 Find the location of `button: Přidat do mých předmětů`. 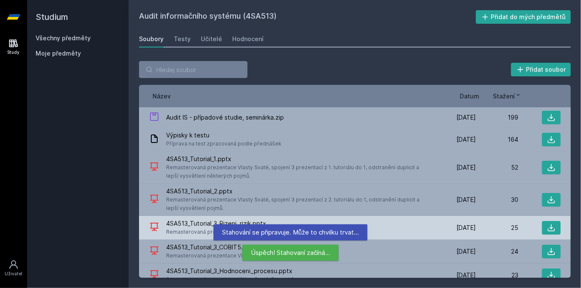

button: Přidat do mých předmětů is located at coordinates (524, 17).